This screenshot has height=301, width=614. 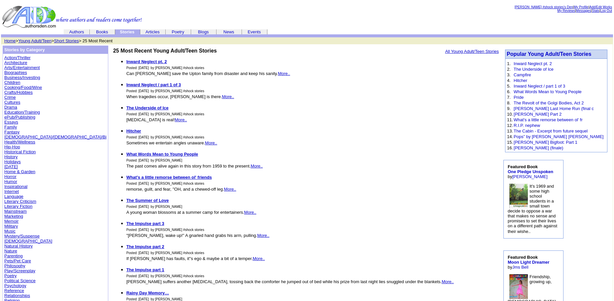 What do you see at coordinates (11, 275) in the screenshot?
I see `a: Poetry` at bounding box center [11, 275].